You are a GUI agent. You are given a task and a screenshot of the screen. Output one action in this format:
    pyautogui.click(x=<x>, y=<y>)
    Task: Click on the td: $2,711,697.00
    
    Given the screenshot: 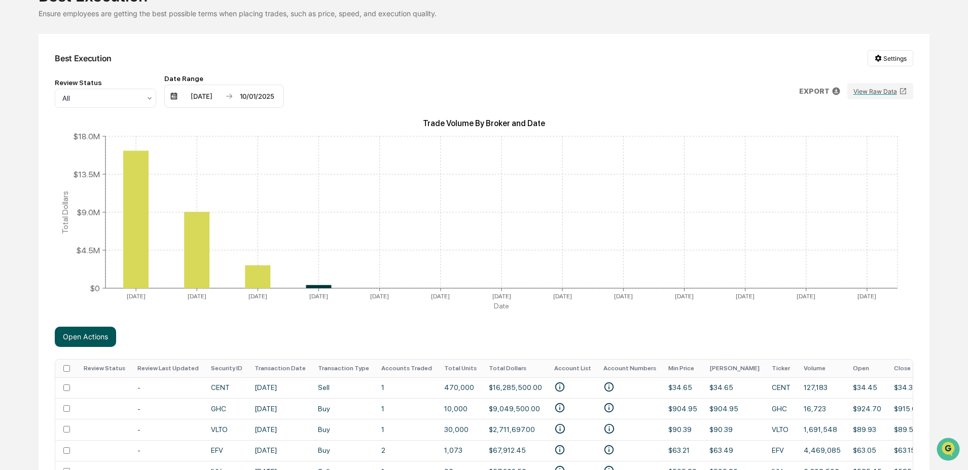 What is the action you would take?
    pyautogui.click(x=515, y=429)
    